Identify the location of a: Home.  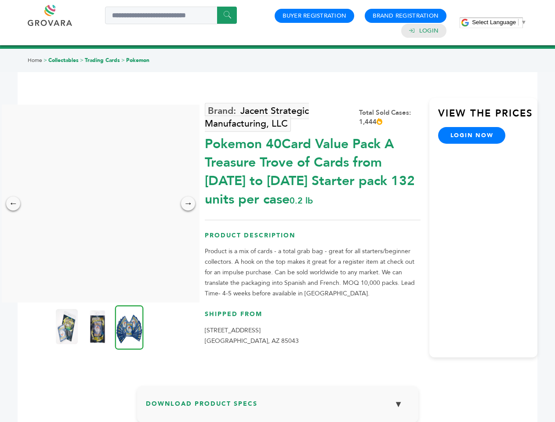
(35, 60).